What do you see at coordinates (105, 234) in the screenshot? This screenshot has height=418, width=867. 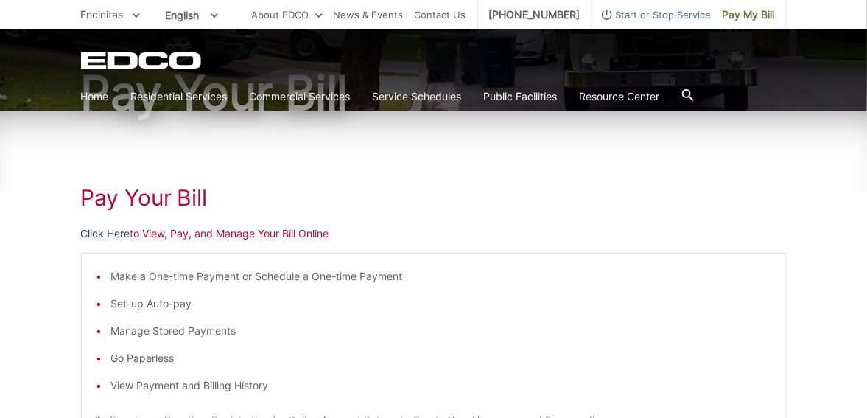 I see `a: Click Here` at bounding box center [105, 234].